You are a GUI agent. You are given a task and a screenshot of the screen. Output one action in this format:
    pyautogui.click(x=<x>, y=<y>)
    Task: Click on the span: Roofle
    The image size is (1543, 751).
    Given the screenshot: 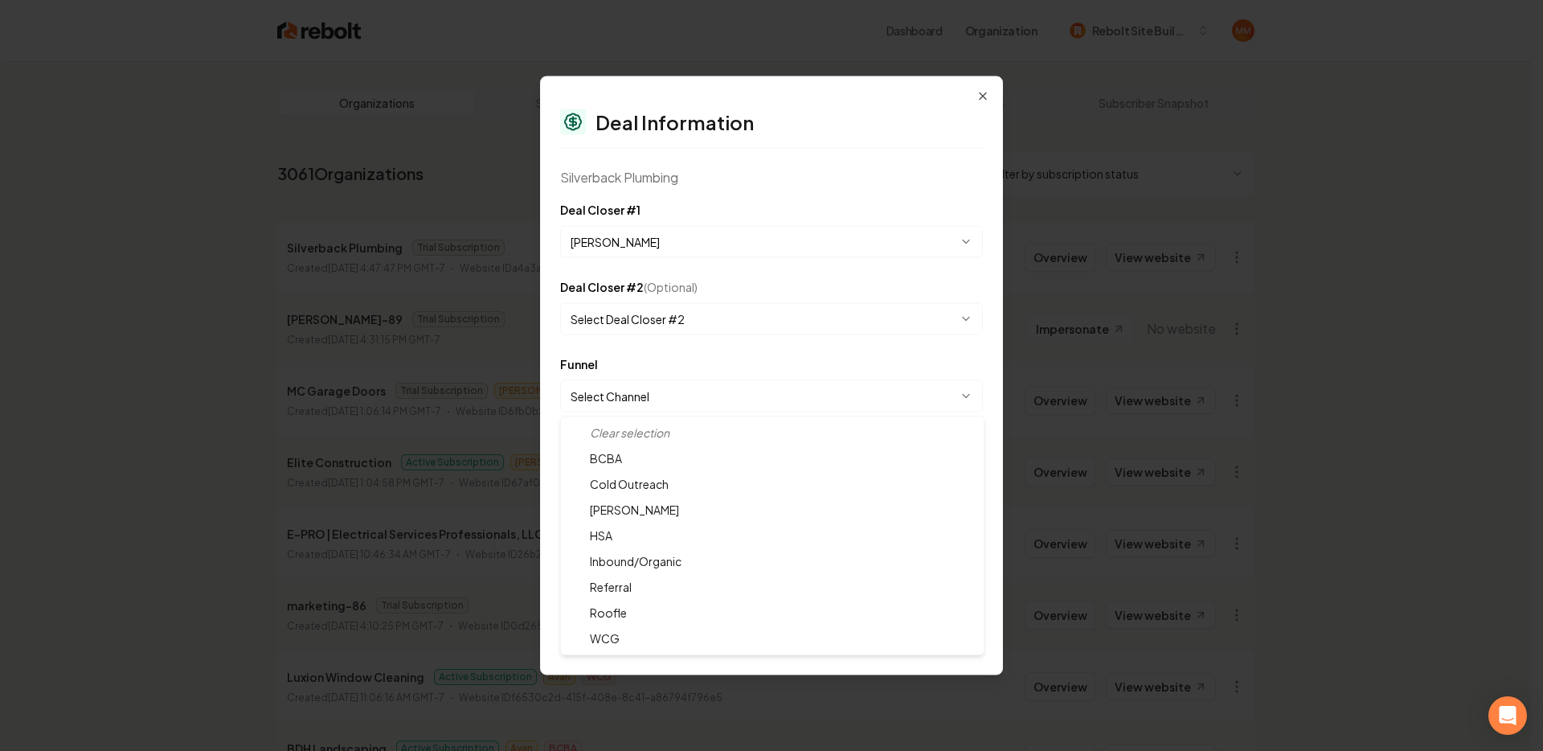 What is the action you would take?
    pyautogui.click(x=608, y=613)
    